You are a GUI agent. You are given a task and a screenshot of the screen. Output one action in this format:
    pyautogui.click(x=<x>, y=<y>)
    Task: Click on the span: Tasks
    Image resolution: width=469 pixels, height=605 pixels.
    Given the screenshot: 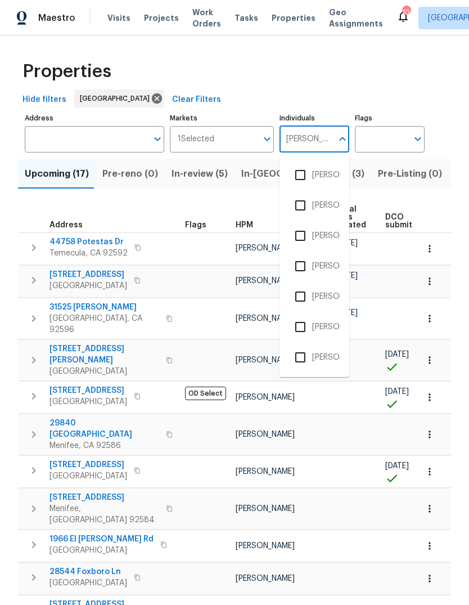 What is the action you would take?
    pyautogui.click(x=247, y=18)
    